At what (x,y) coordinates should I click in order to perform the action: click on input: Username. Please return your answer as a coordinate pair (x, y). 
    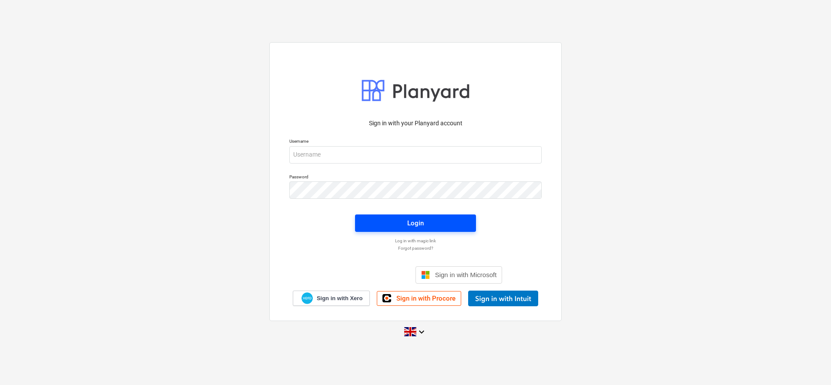
    Looking at the image, I should click on (416, 155).